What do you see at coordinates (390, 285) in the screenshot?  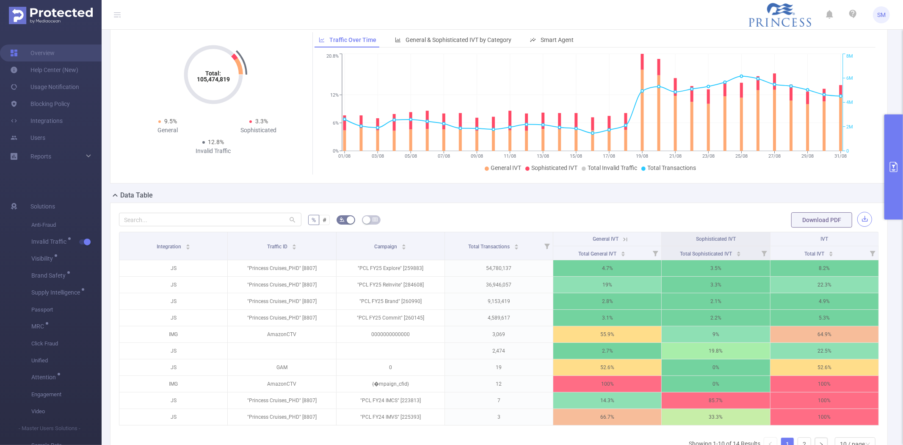 I see `p: "PCL FY25 ReInvite" [284608]` at bounding box center [390, 285].